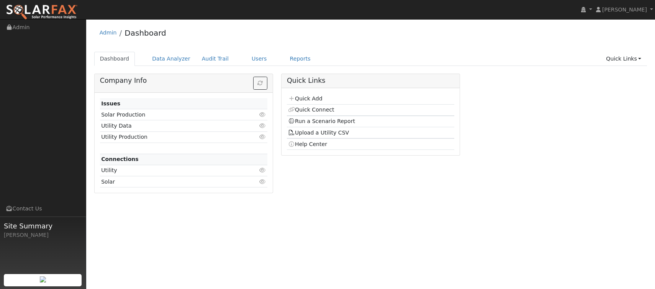 Image resolution: width=655 pixels, height=289 pixels. Describe the element at coordinates (171, 59) in the screenshot. I see `a: Data Analyzer` at that location.